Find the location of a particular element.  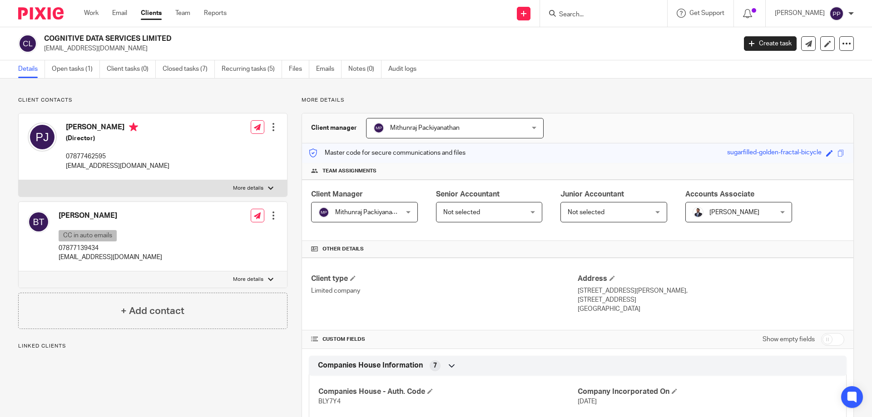

span: Accounts Associate is located at coordinates (720, 194).